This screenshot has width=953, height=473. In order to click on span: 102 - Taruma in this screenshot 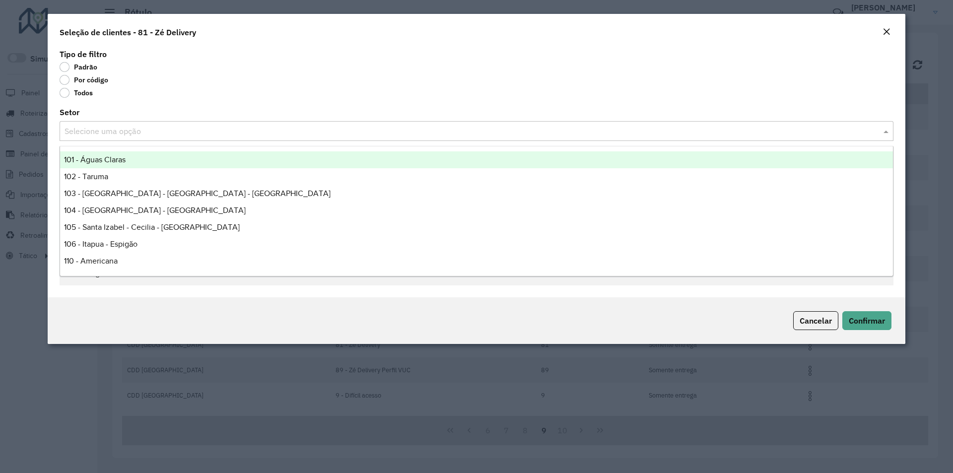, I will do `click(86, 176)`.